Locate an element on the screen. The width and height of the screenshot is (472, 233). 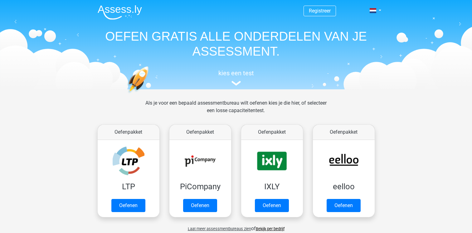
h5: kies een test is located at coordinates (236, 73).